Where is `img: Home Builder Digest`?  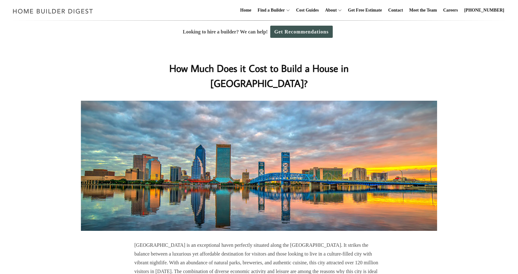 img: Home Builder Digest is located at coordinates (53, 11).